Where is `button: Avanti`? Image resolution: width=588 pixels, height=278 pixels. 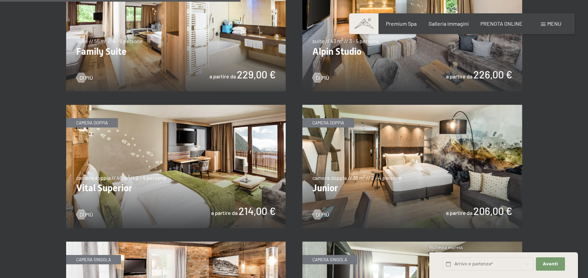 button: Avanti is located at coordinates (551, 264).